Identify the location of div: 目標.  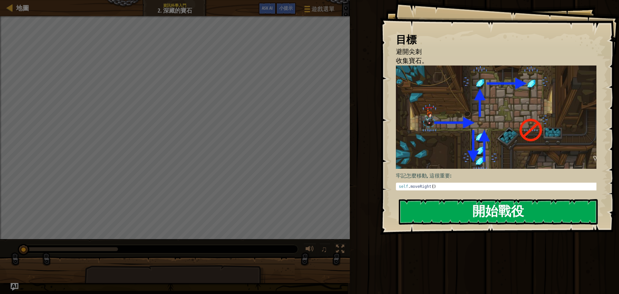
(496, 40).